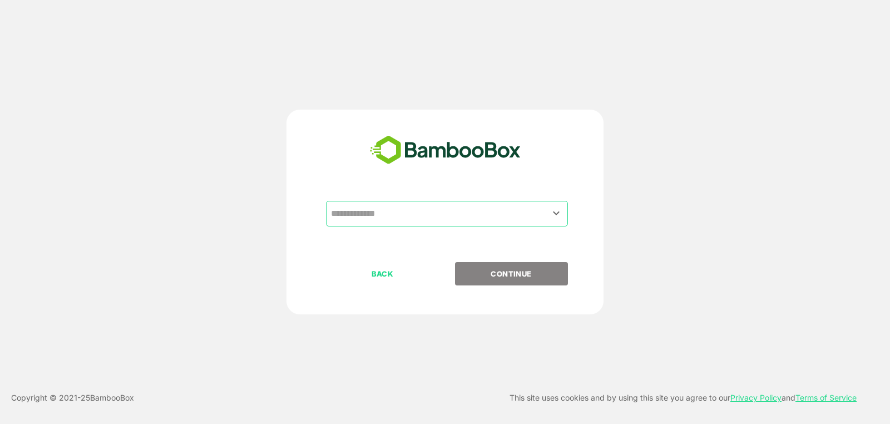 The height and width of the screenshot is (424, 890). I want to click on a: Privacy Policy, so click(756, 397).